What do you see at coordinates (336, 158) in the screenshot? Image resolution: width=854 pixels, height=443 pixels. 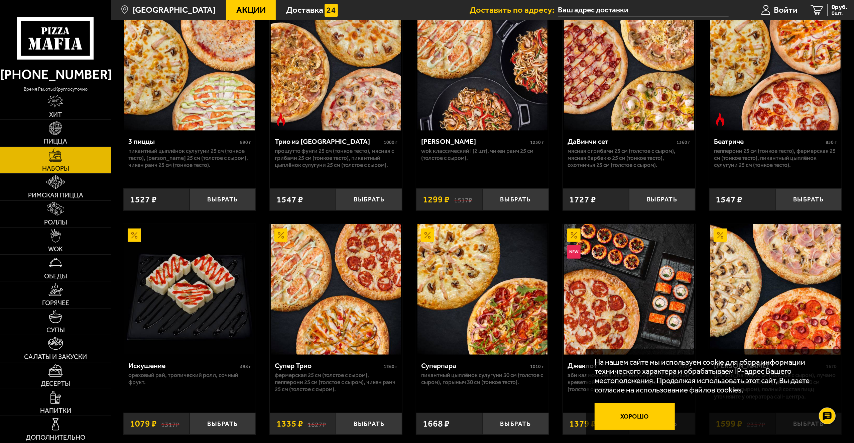 I see `p: Прошутто Фунги 25 см (тонкое тесто), Мясная с грибами 25 см (тонкое тесто), Пикантный цыплёнок су...` at bounding box center [336, 158].